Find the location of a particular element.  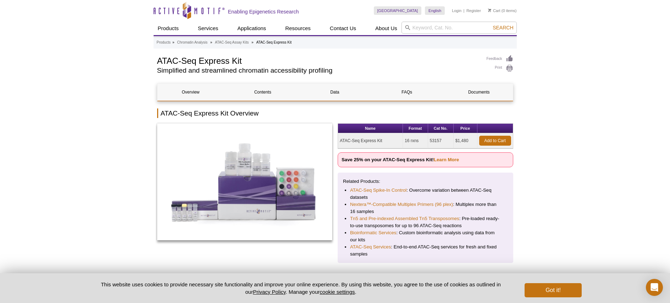

p: Related Products: is located at coordinates (425, 181).